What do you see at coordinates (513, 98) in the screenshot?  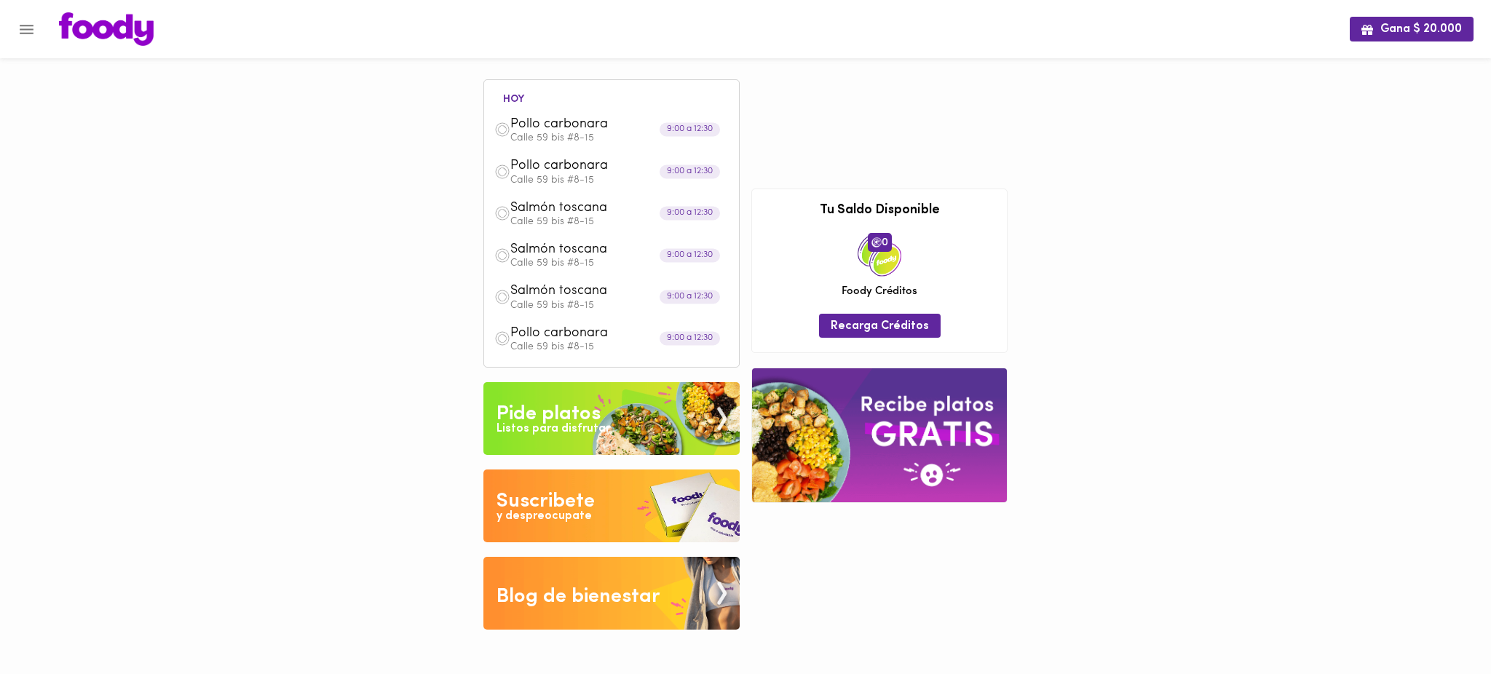 I see `li: hoy` at bounding box center [513, 98].